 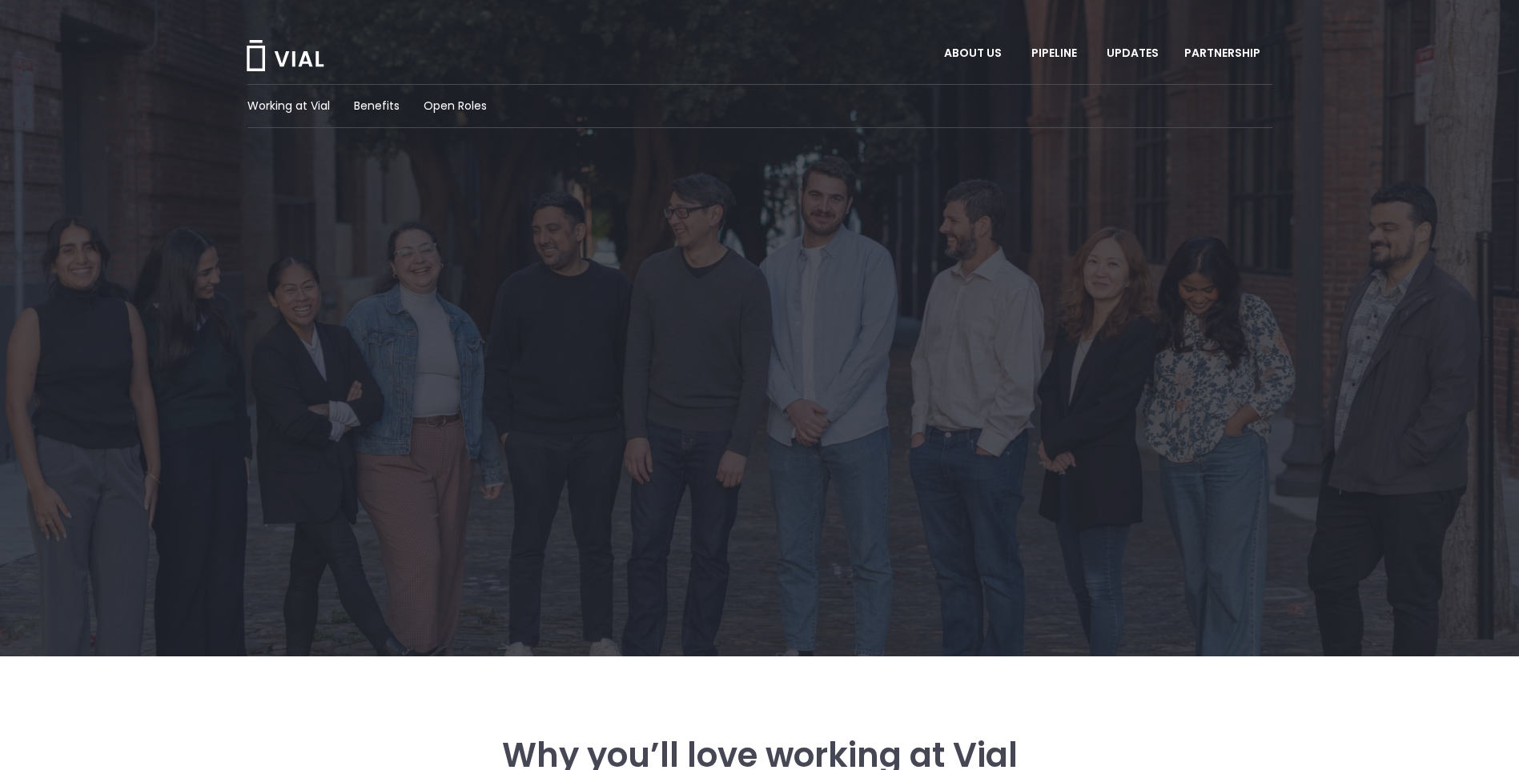 I want to click on a: PARTNERSHIPMenu Toggle, so click(x=1225, y=54).